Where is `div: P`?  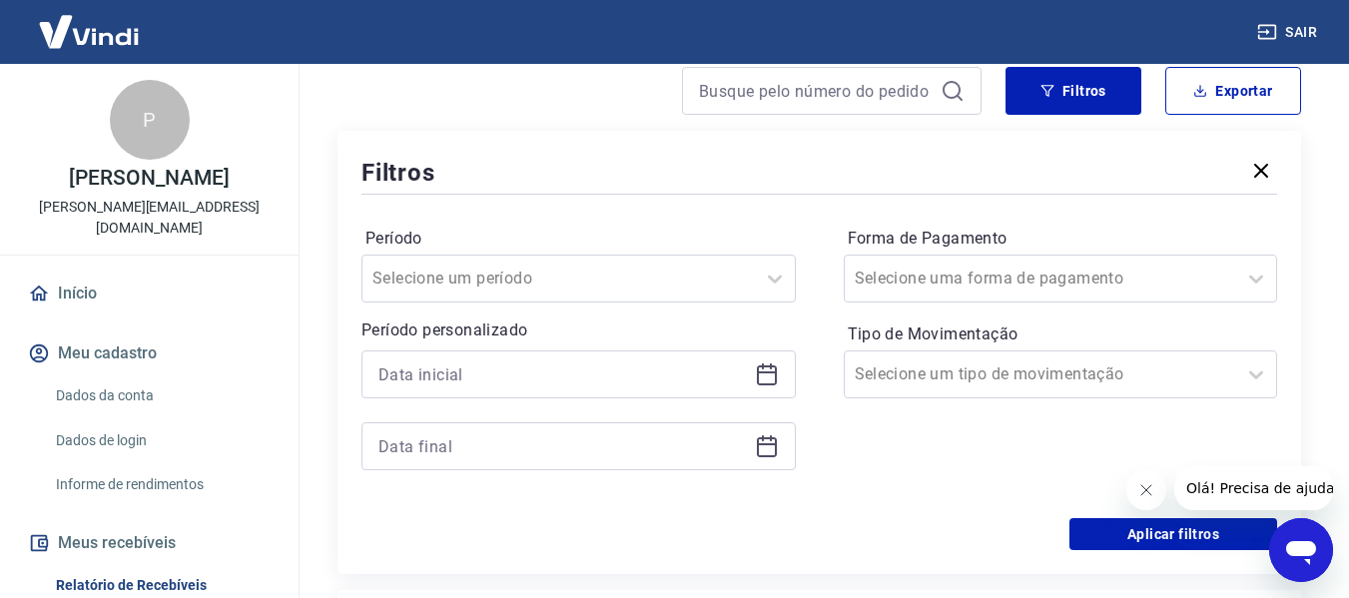
div: P is located at coordinates (150, 120).